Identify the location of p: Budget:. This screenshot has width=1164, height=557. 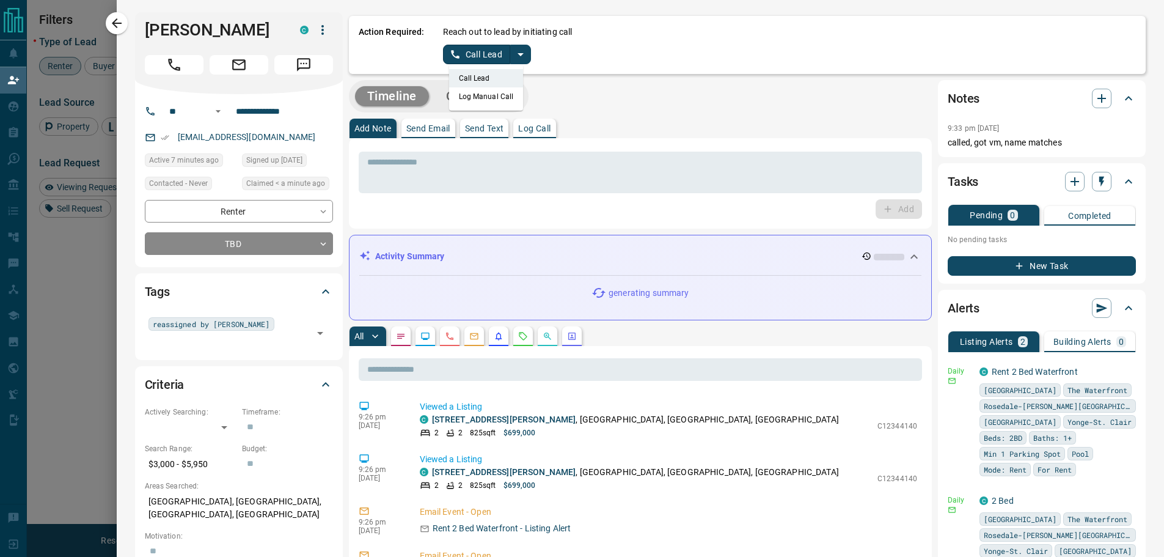
(287, 449).